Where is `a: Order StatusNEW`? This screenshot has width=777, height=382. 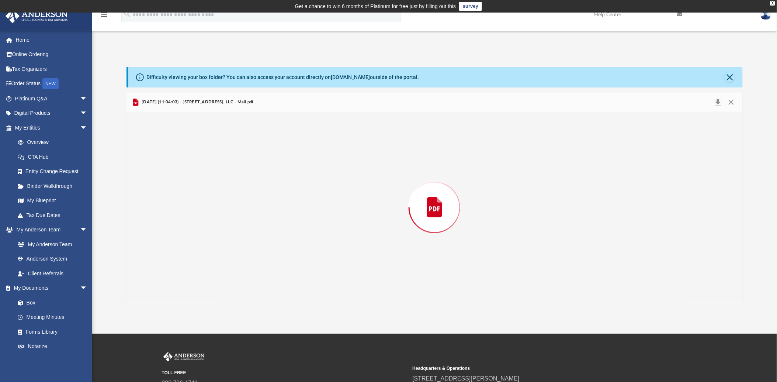 a: Order StatusNEW is located at coordinates (52, 84).